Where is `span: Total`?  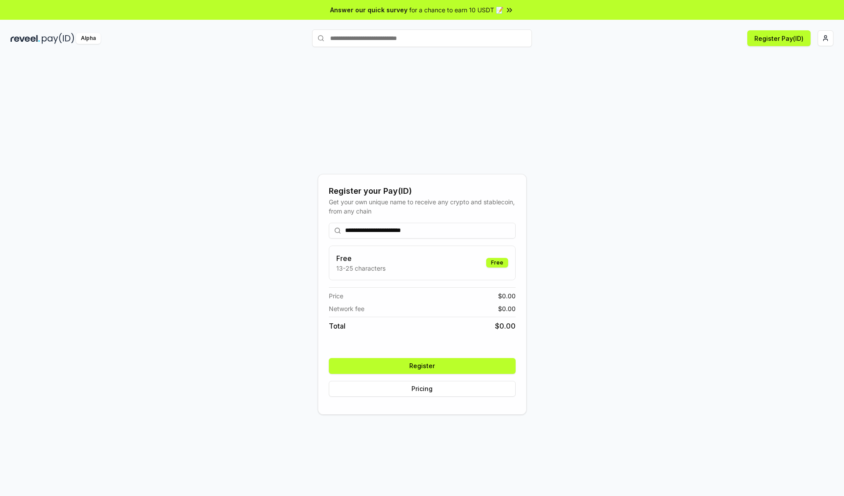 span: Total is located at coordinates (337, 326).